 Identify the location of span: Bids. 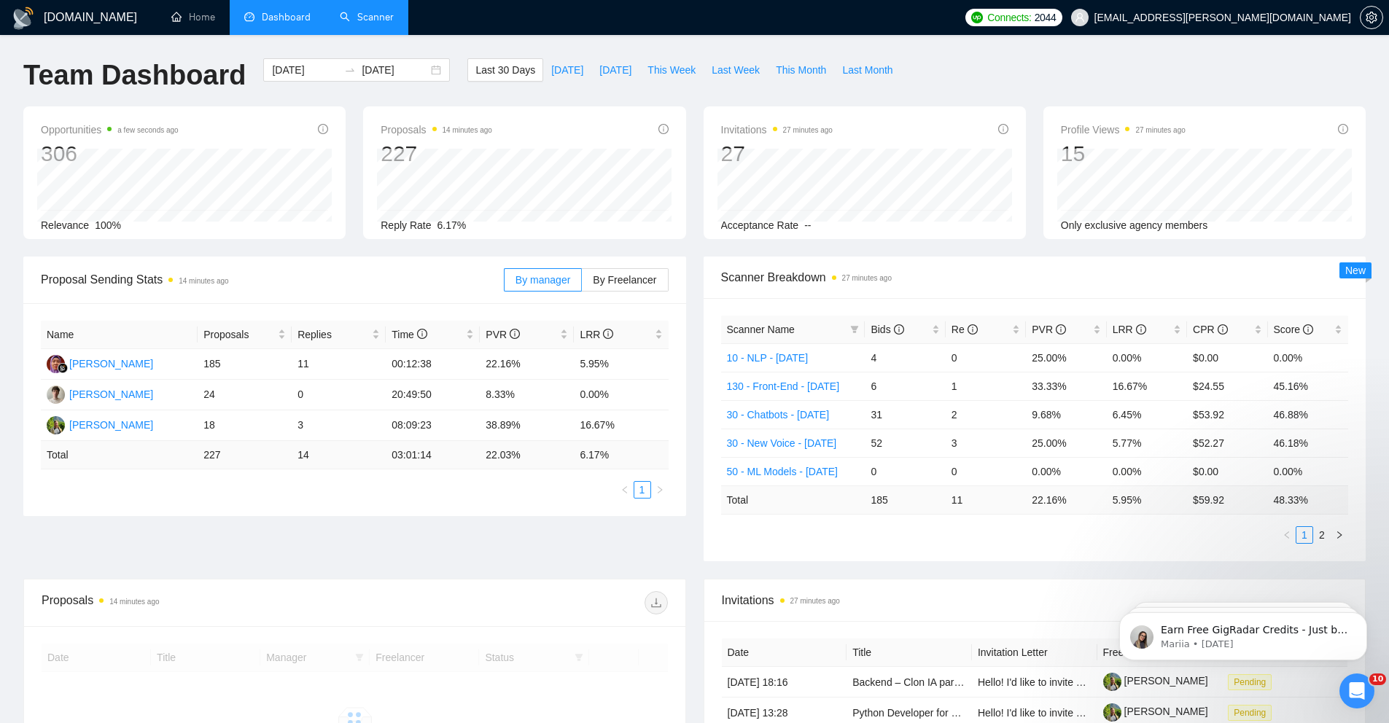
(887, 330).